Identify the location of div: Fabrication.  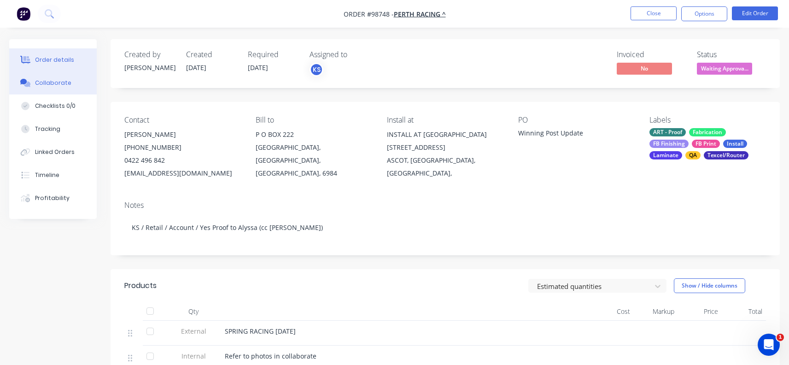
(707, 132).